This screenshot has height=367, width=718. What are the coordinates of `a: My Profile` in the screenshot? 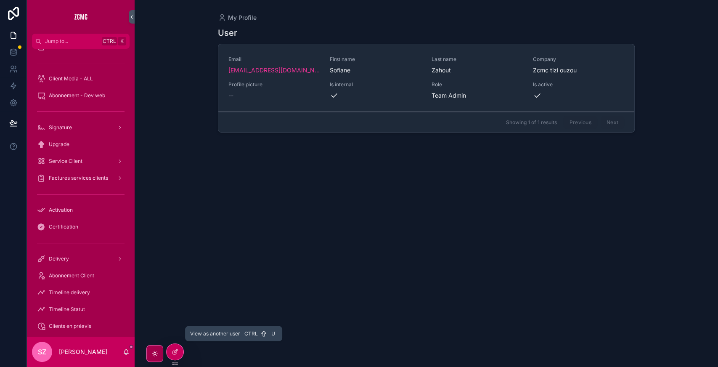 It's located at (237, 18).